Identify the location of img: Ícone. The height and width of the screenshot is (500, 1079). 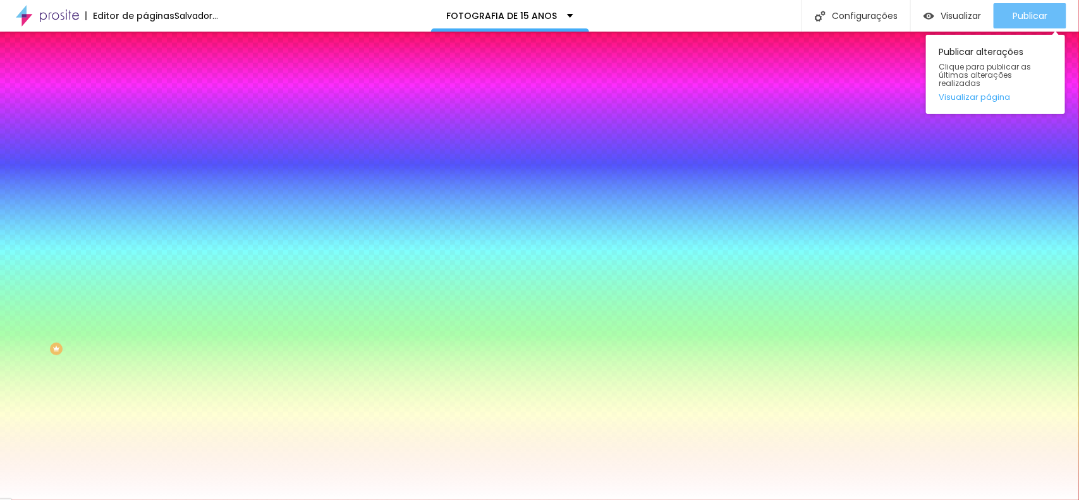
(820, 16).